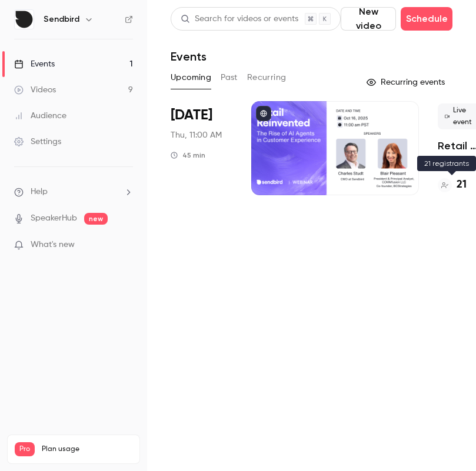 The height and width of the screenshot is (471, 476). I want to click on button: Upcoming, so click(191, 78).